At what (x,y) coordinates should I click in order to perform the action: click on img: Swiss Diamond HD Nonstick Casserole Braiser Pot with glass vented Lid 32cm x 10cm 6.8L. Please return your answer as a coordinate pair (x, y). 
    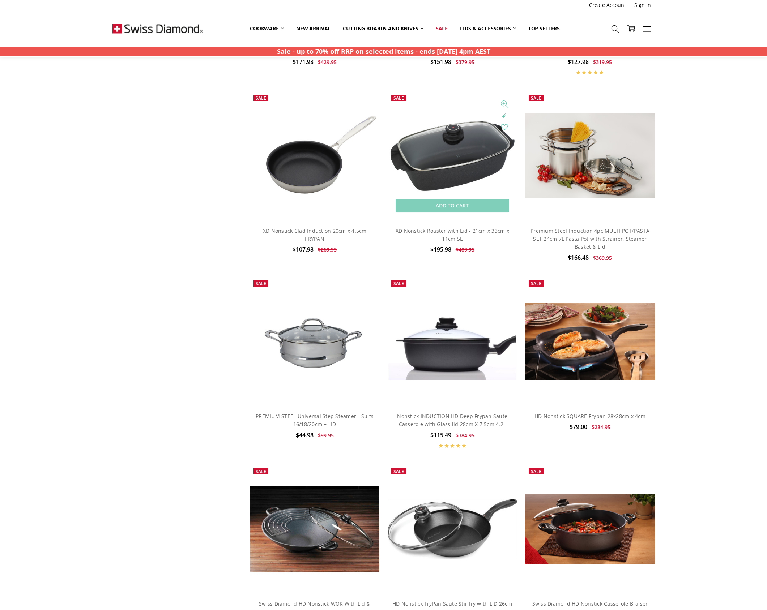
    Looking at the image, I should click on (590, 529).